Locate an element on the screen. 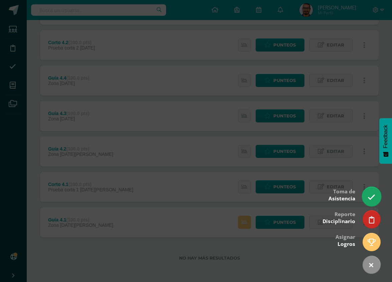 This screenshot has height=282, width=392. div: Asignar is located at coordinates (345, 240).